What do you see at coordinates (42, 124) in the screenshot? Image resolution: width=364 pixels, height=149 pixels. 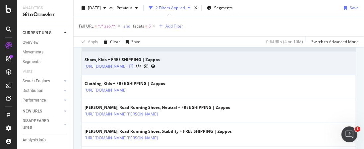 I see `a: DISAPPEARED URLS` at bounding box center [42, 124].